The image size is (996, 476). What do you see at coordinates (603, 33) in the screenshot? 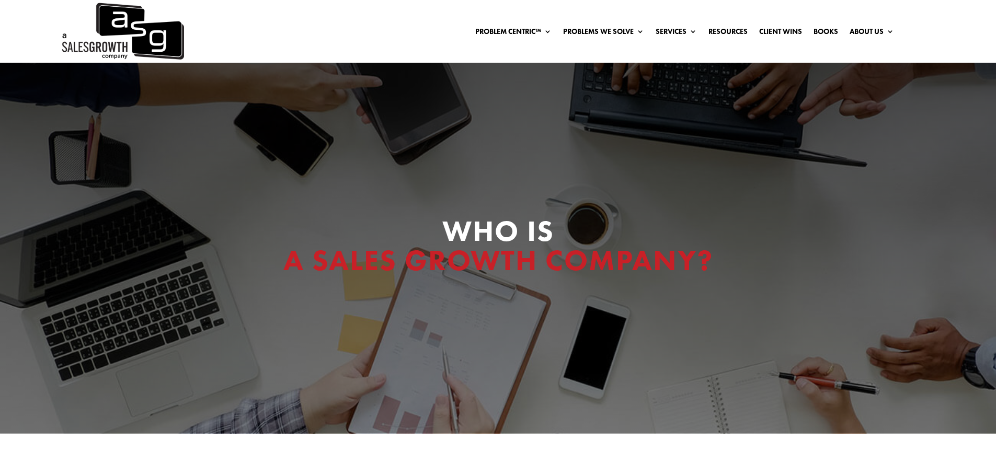
I see `a: Problems We Solve` at bounding box center [603, 33].